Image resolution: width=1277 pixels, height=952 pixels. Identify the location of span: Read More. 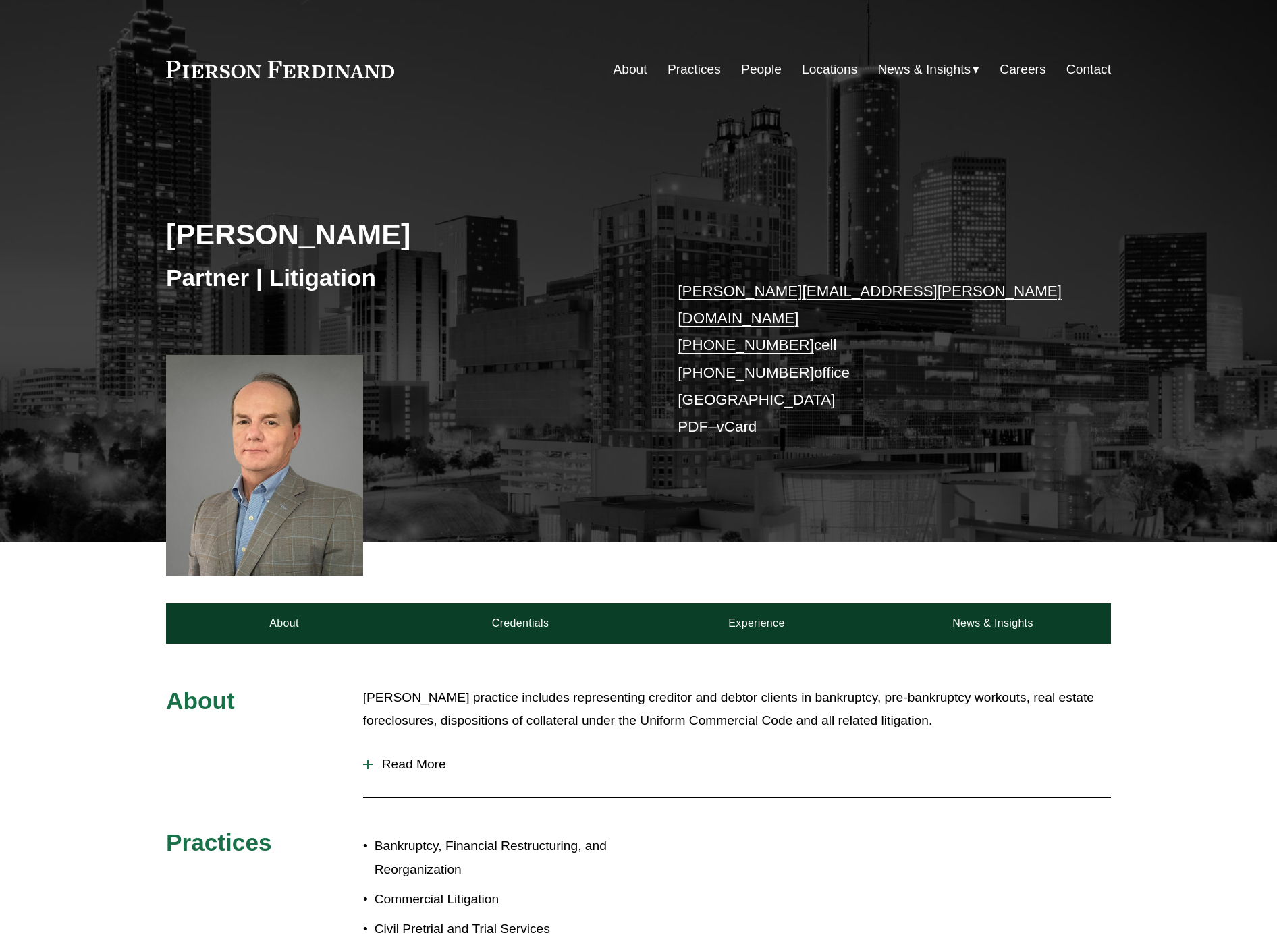
(741, 764).